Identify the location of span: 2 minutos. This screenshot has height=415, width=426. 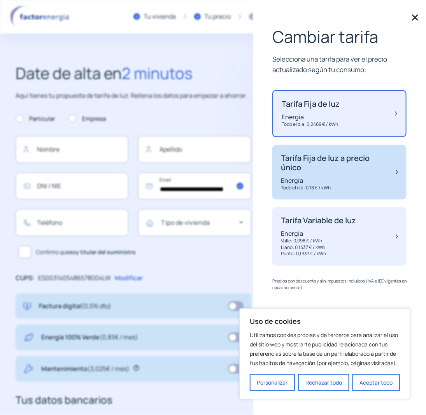
(157, 73).